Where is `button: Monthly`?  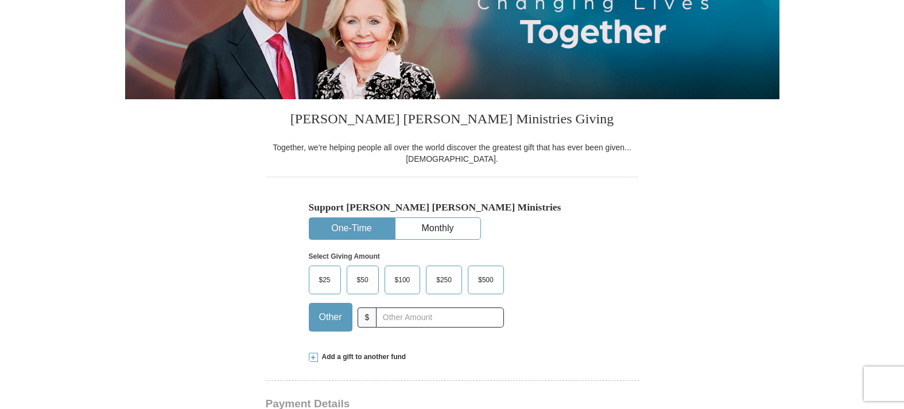 button: Monthly is located at coordinates (438, 228).